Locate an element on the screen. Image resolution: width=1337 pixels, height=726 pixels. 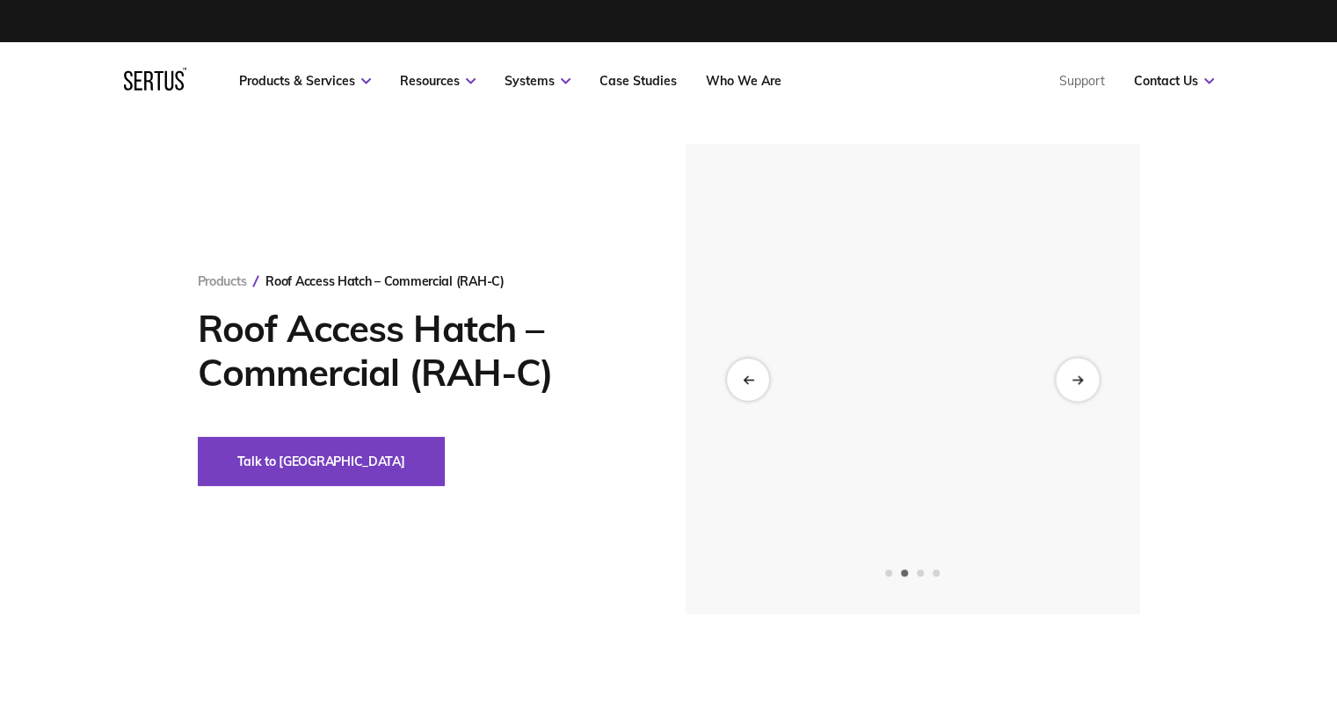
a: Contact Us is located at coordinates (1174, 81).